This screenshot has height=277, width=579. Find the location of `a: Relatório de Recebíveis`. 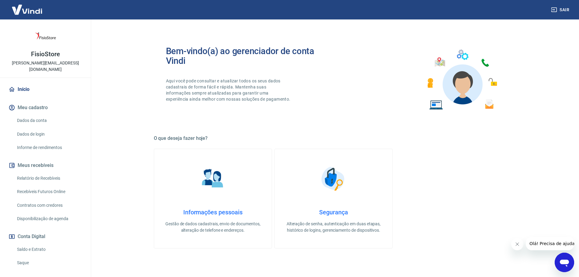

a: Relatório de Recebíveis is located at coordinates (49, 178).